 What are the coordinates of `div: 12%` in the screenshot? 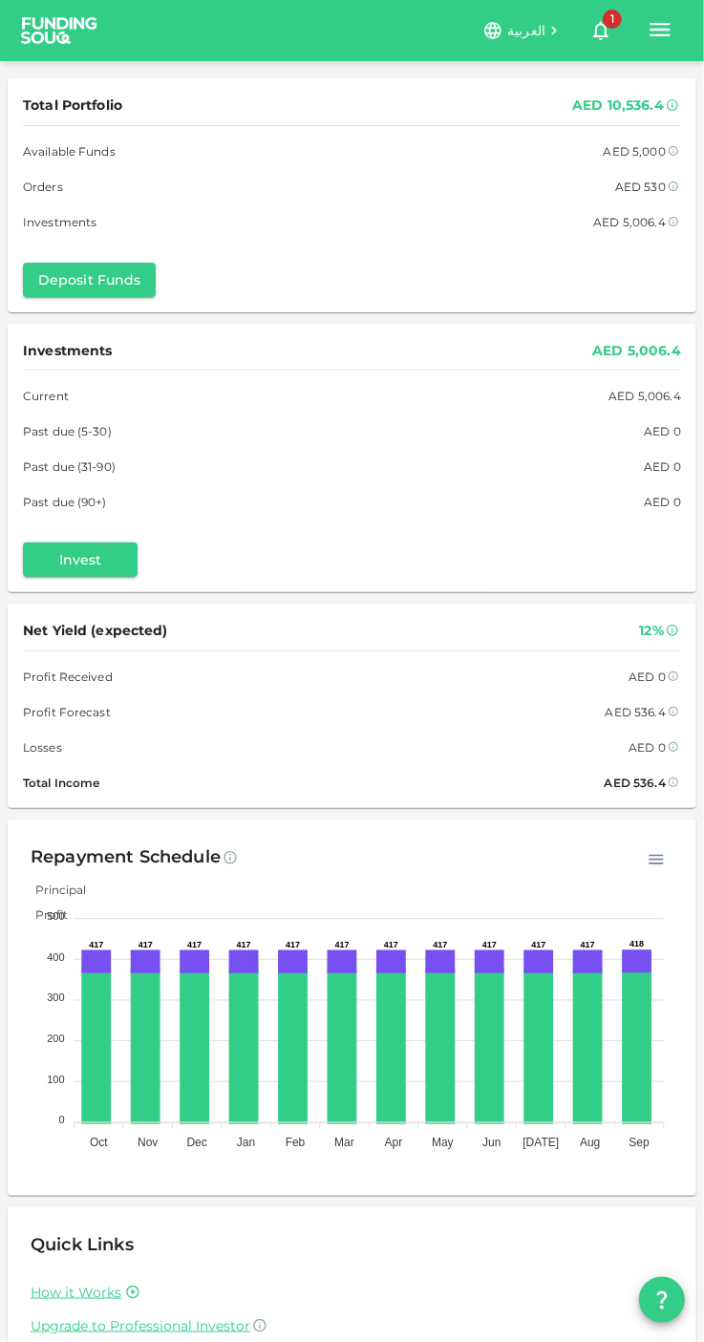 It's located at (652, 631).